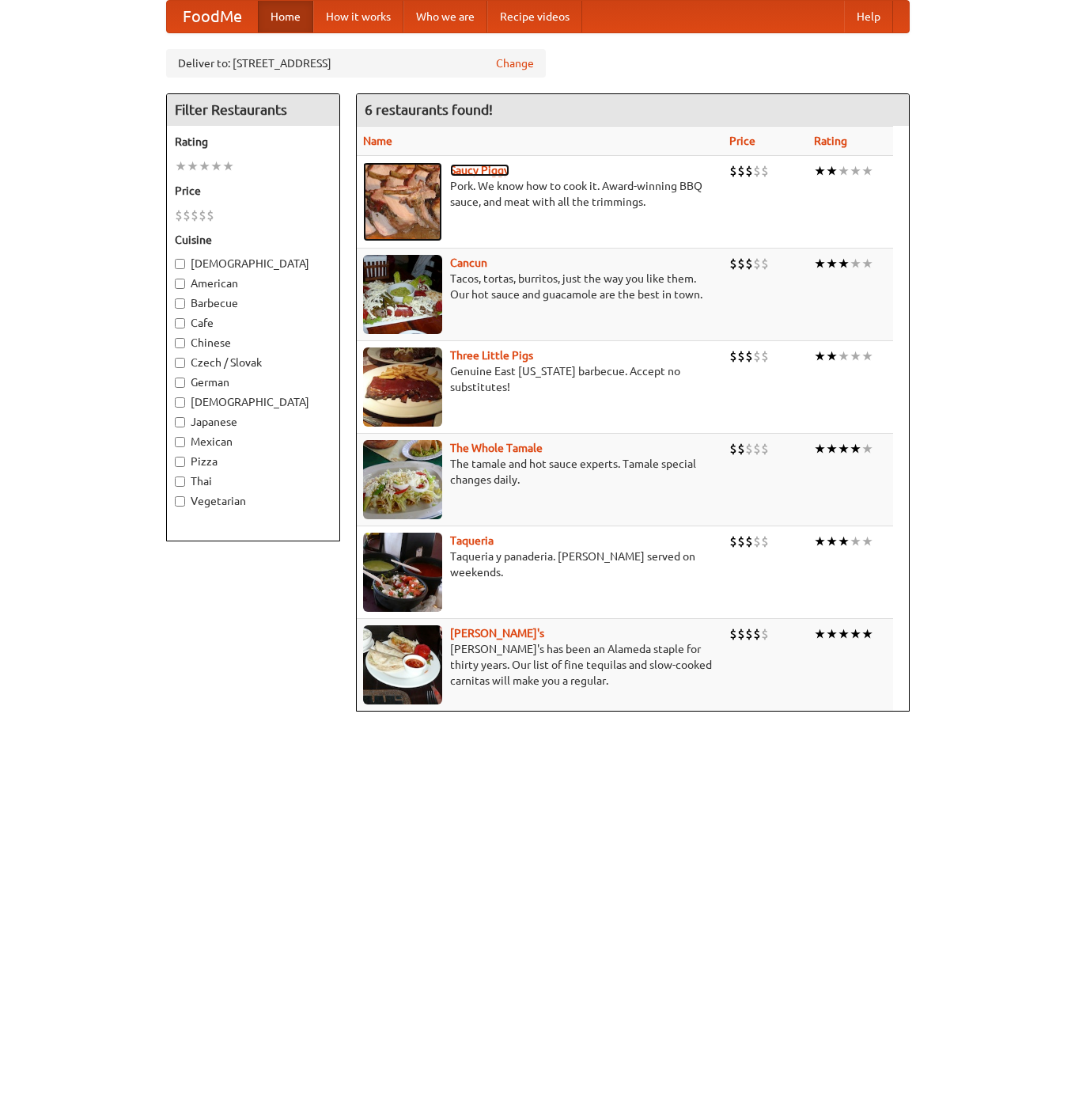 This screenshot has height=1120, width=1075. Describe the element at coordinates (179, 323) in the screenshot. I see `input: Cafe` at that location.